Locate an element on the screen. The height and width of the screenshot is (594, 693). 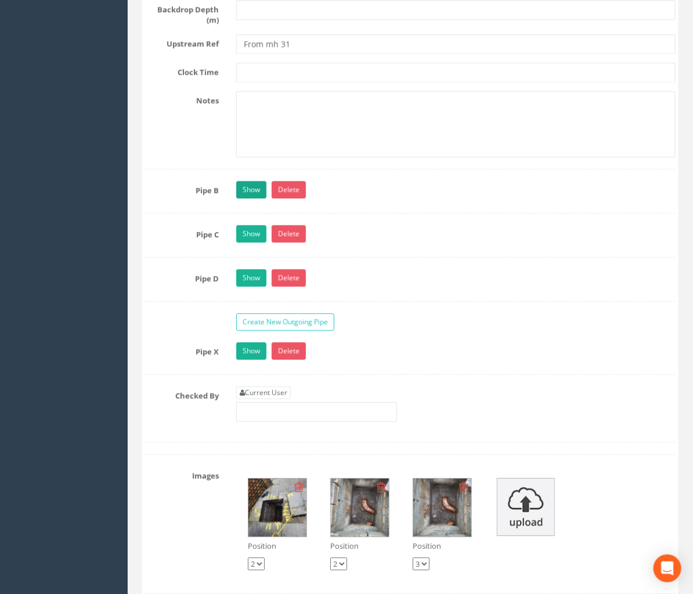
label: Pipe B is located at coordinates (182, 189).